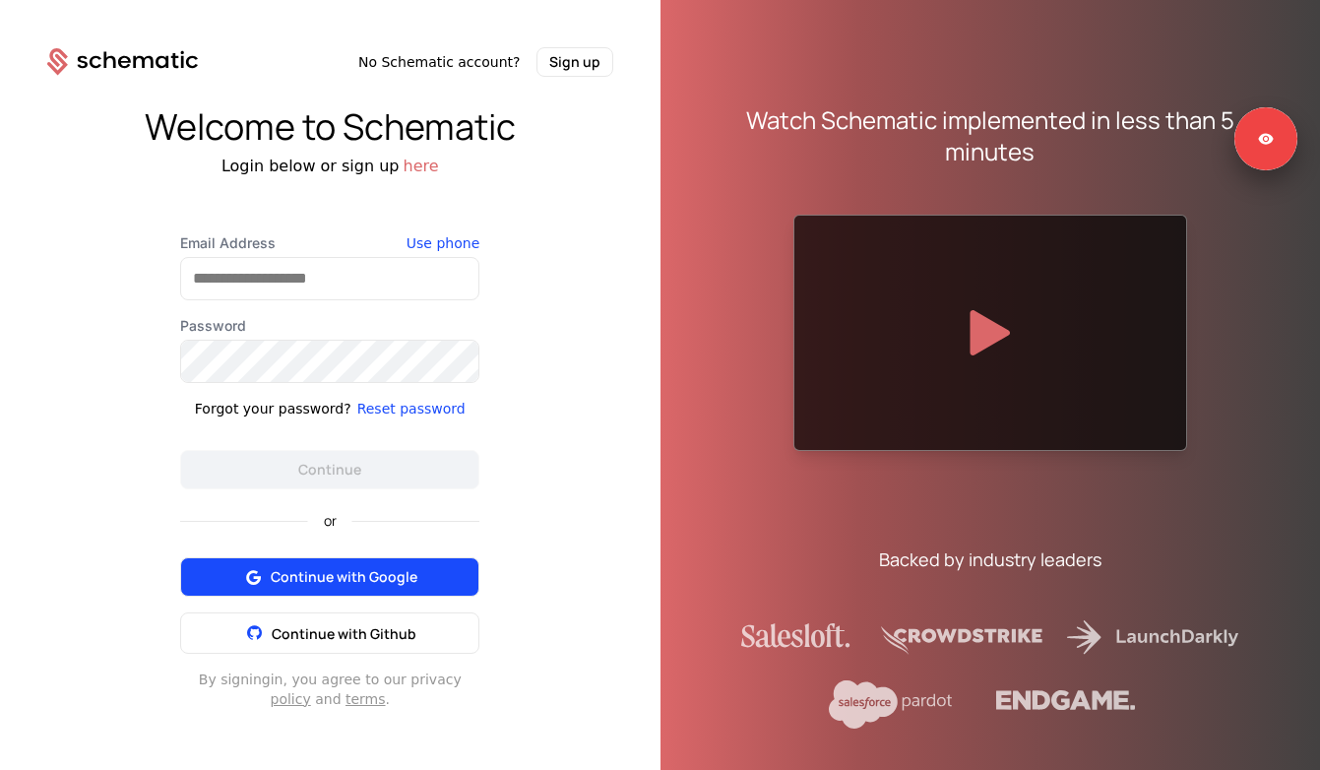 The height and width of the screenshot is (770, 1320). Describe the element at coordinates (990, 559) in the screenshot. I see `div: Backed by industry leaders` at that location.